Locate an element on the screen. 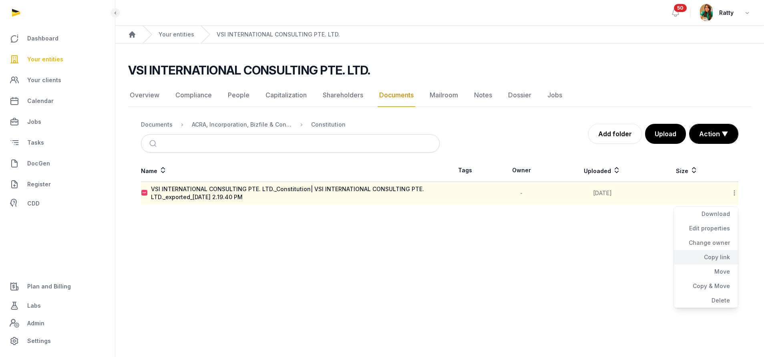 This screenshot has height=357, width=764. button: Action ▼ is located at coordinates (714, 134).